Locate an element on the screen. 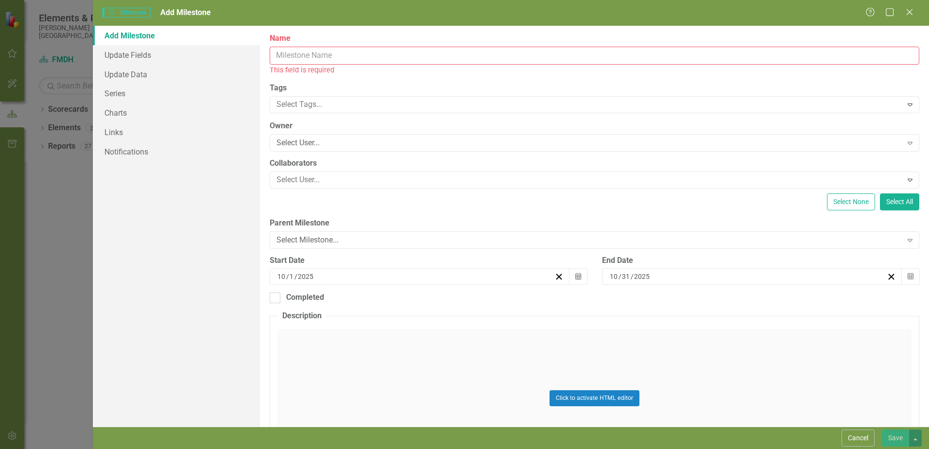  a: Update Fields is located at coordinates (176, 55).